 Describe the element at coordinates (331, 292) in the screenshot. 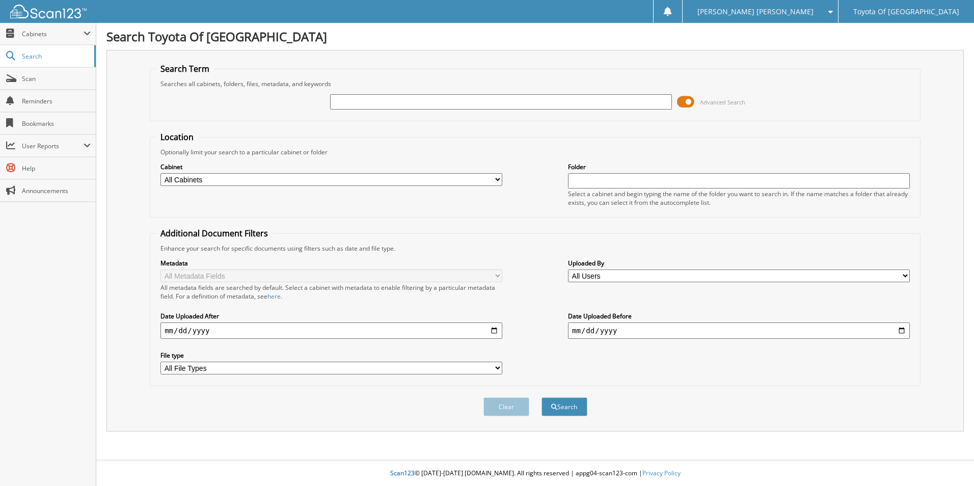

I see `div: All metadata fields are searched by default. Select a cabinet with metadata to enable filtering b...` at that location.